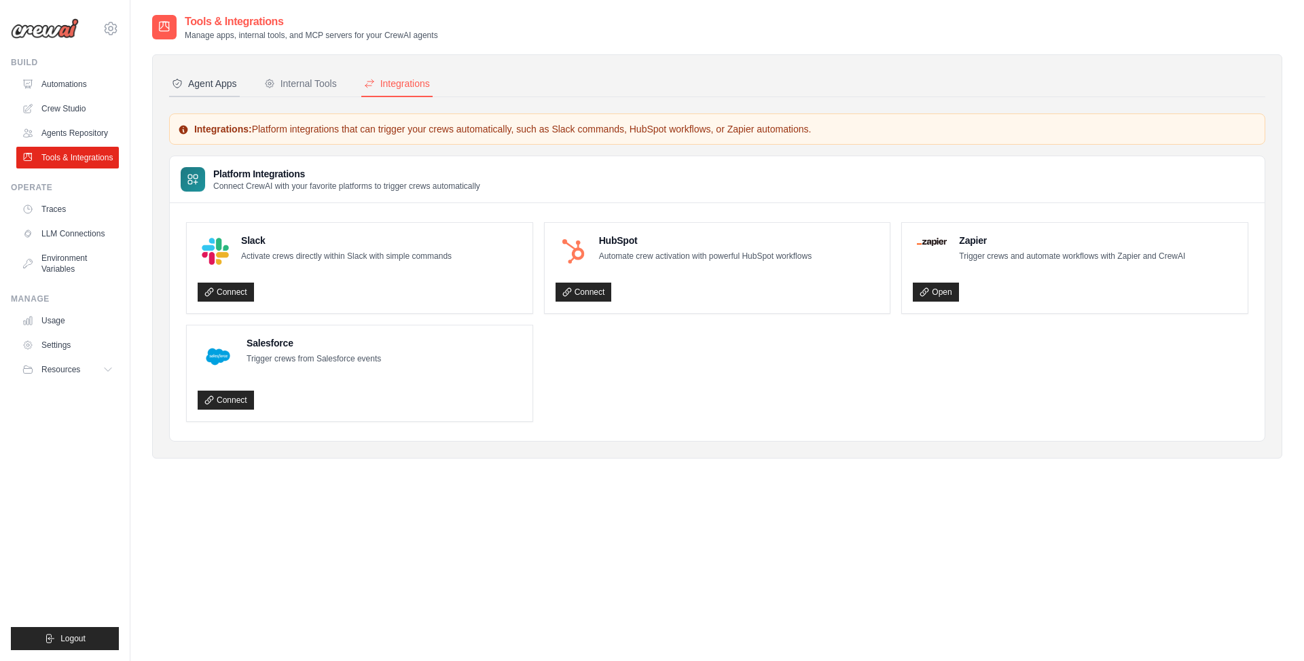  What do you see at coordinates (67, 369) in the screenshot?
I see `button: Resources` at bounding box center [67, 369].